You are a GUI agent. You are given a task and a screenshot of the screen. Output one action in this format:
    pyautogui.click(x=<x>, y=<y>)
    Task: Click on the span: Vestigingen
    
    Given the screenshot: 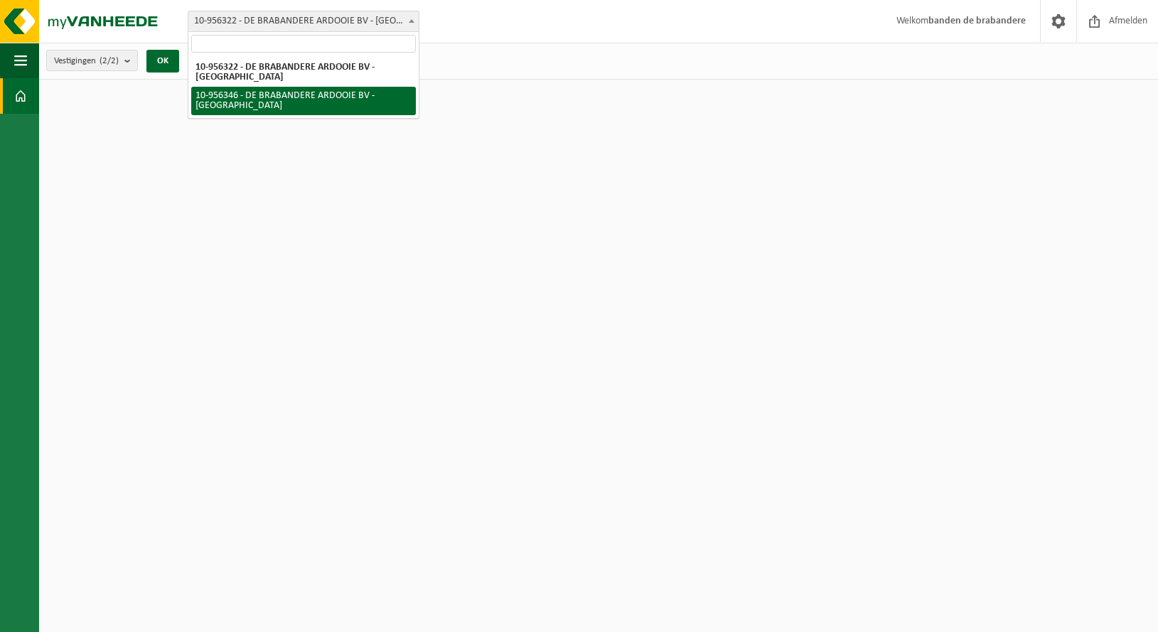 What is the action you would take?
    pyautogui.click(x=86, y=61)
    